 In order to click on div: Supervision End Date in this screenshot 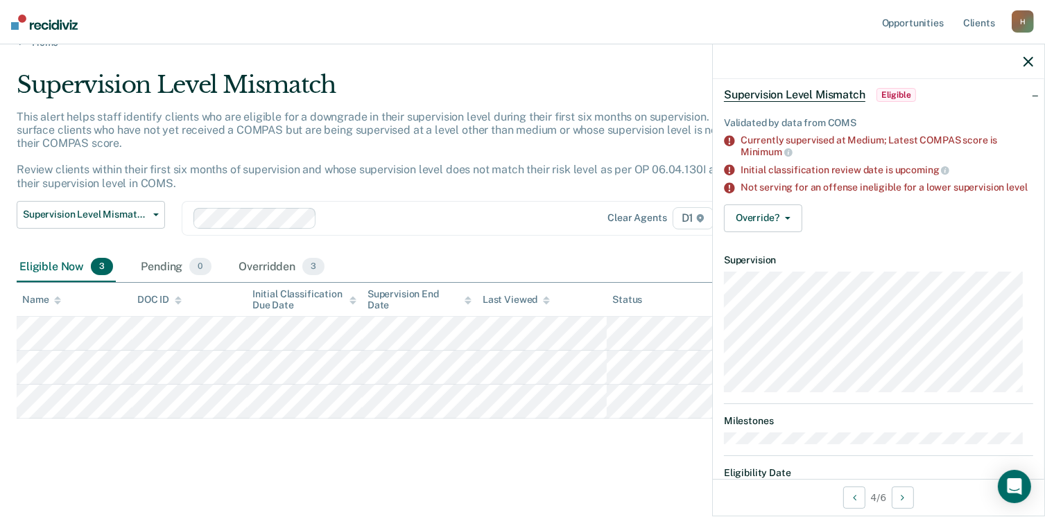, I will do `click(420, 300)`.